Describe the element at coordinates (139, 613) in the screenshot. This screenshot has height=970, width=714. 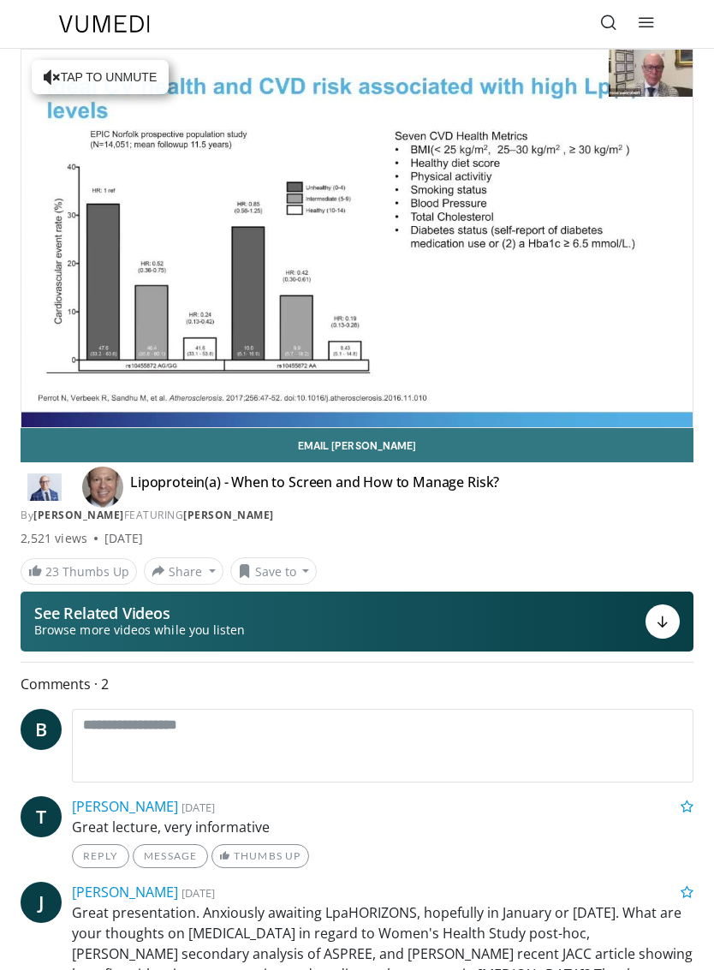
I see `p: See Related Videos` at that location.